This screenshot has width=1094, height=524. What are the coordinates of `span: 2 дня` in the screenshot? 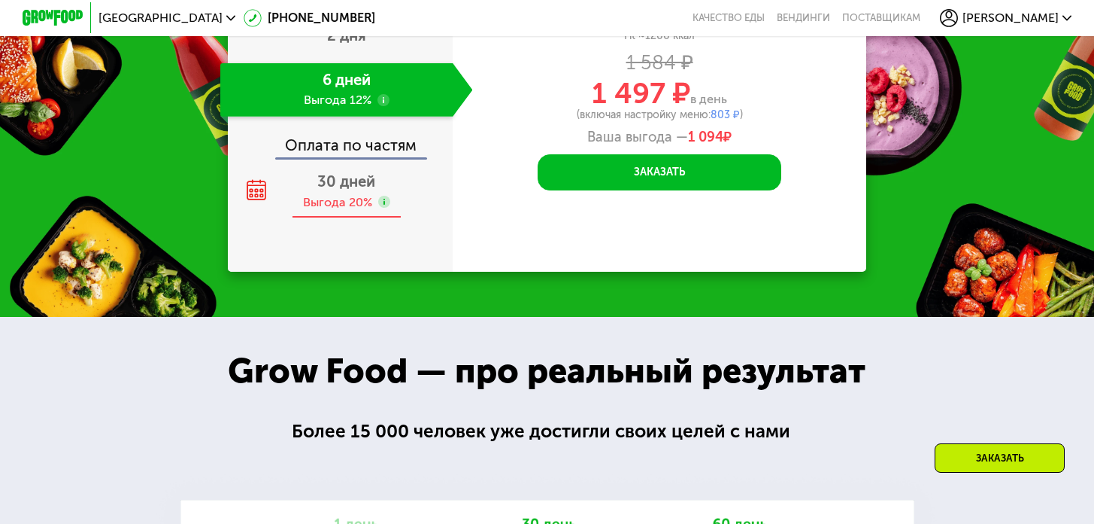 It's located at (347, 35).